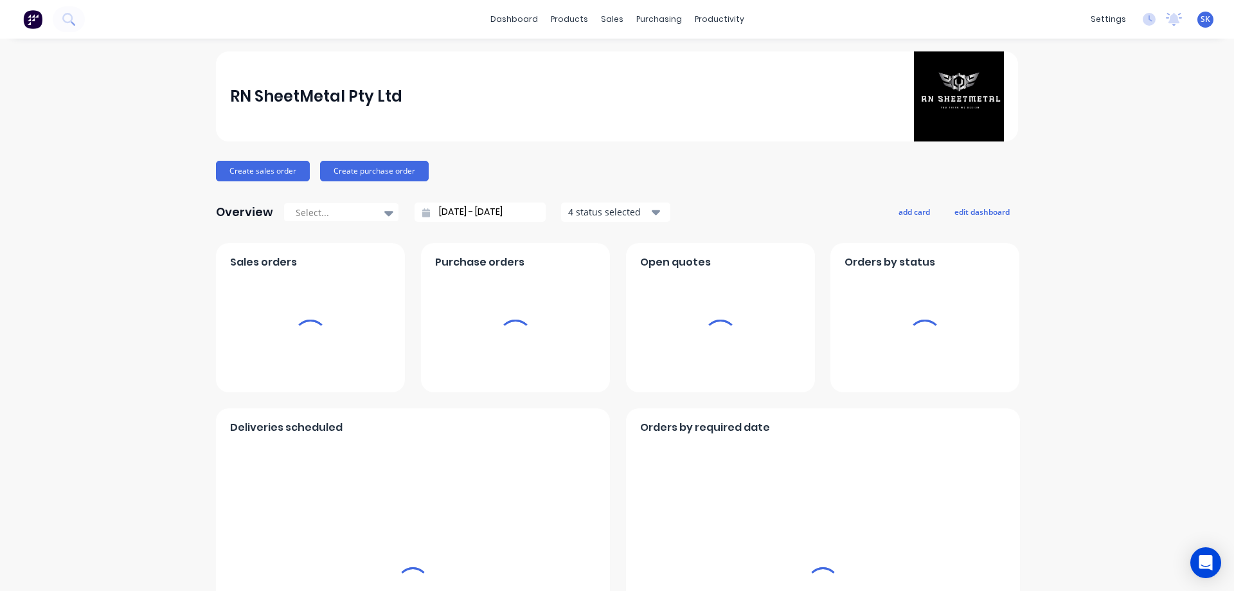 This screenshot has height=591, width=1234. What do you see at coordinates (264, 262) in the screenshot?
I see `span: Sales orders` at bounding box center [264, 262].